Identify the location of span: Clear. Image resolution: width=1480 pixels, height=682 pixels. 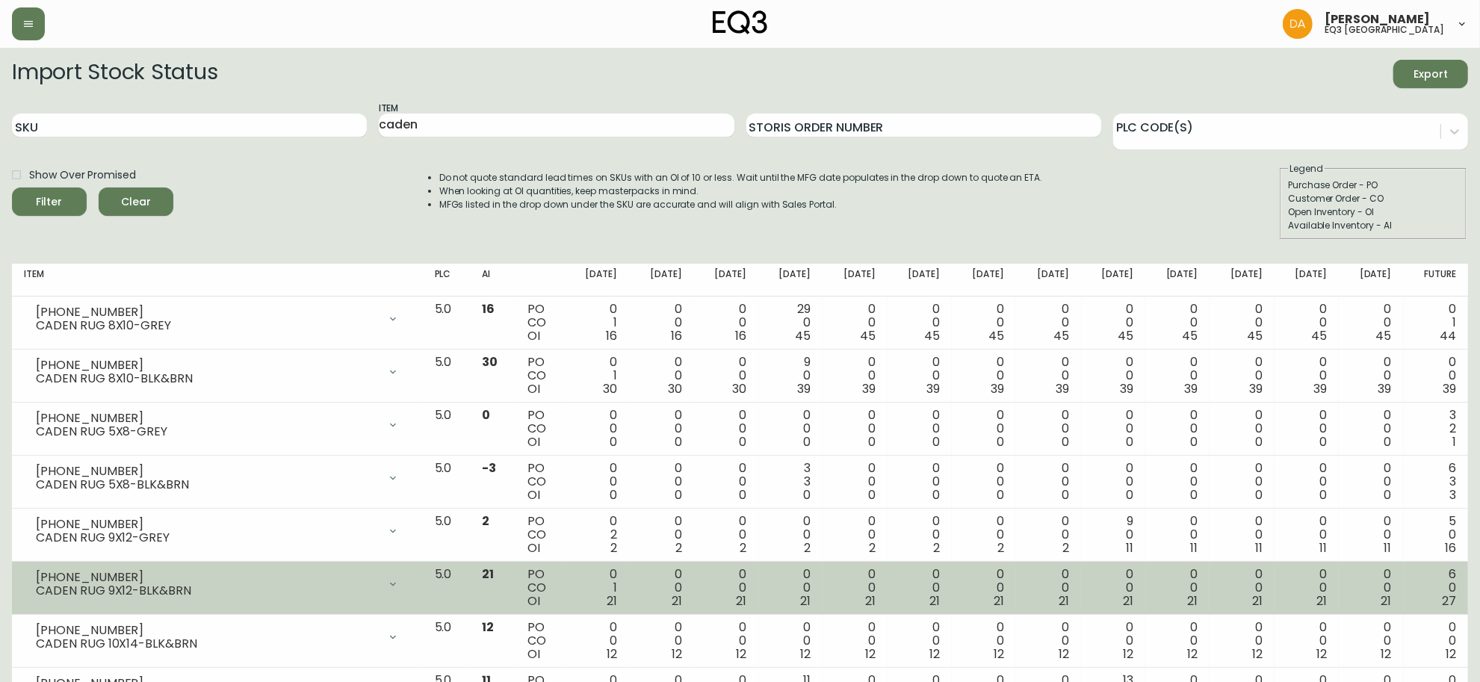
(136, 202).